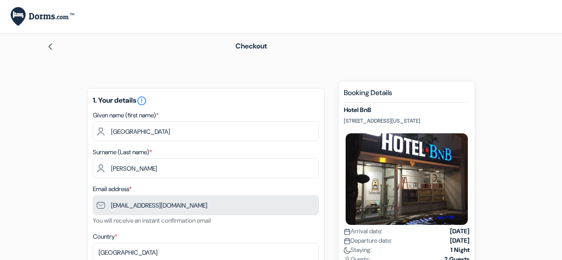  I want to click on label: Email address, so click(112, 189).